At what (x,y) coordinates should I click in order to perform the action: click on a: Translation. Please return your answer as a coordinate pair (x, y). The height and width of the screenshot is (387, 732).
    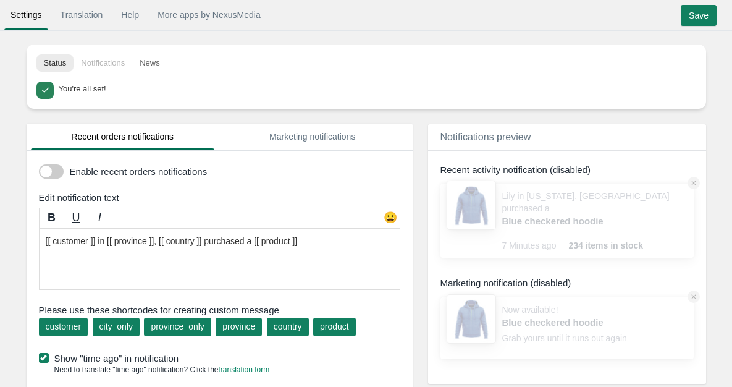
    Looking at the image, I should click on (82, 15).